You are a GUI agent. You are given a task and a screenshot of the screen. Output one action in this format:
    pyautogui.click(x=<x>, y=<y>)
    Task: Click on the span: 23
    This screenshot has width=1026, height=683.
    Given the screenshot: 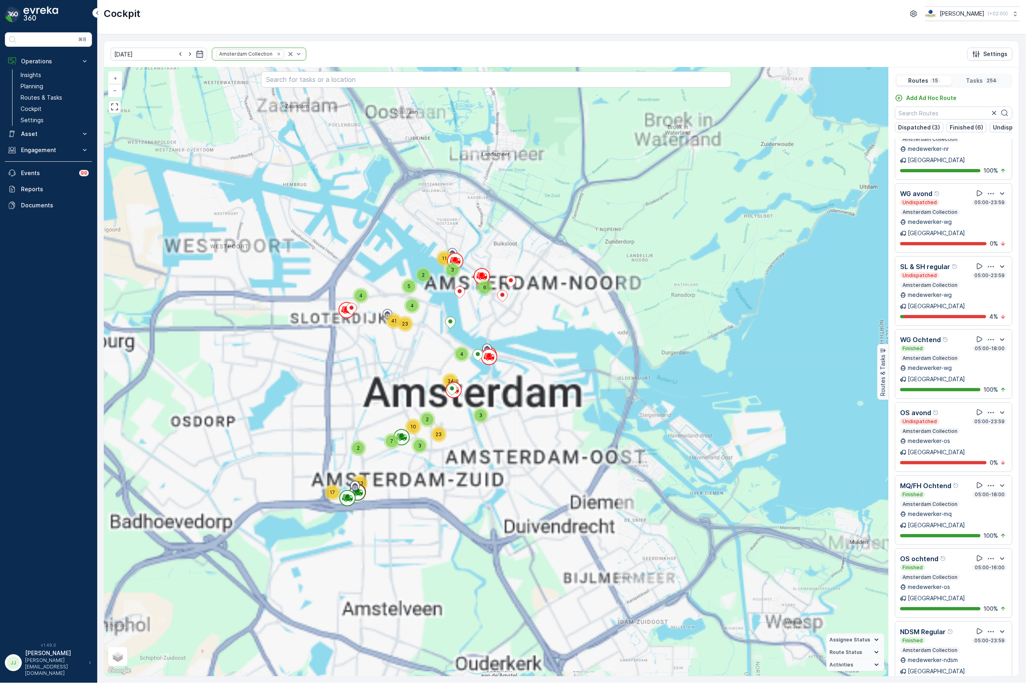 What is the action you would take?
    pyautogui.click(x=405, y=324)
    